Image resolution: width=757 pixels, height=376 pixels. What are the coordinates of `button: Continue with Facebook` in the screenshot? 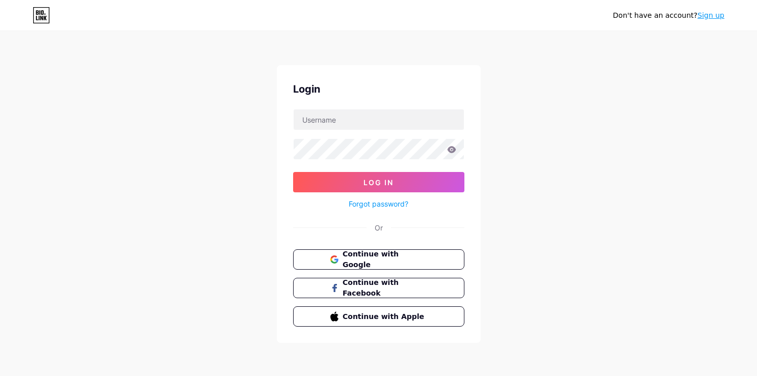 It's located at (379, 288).